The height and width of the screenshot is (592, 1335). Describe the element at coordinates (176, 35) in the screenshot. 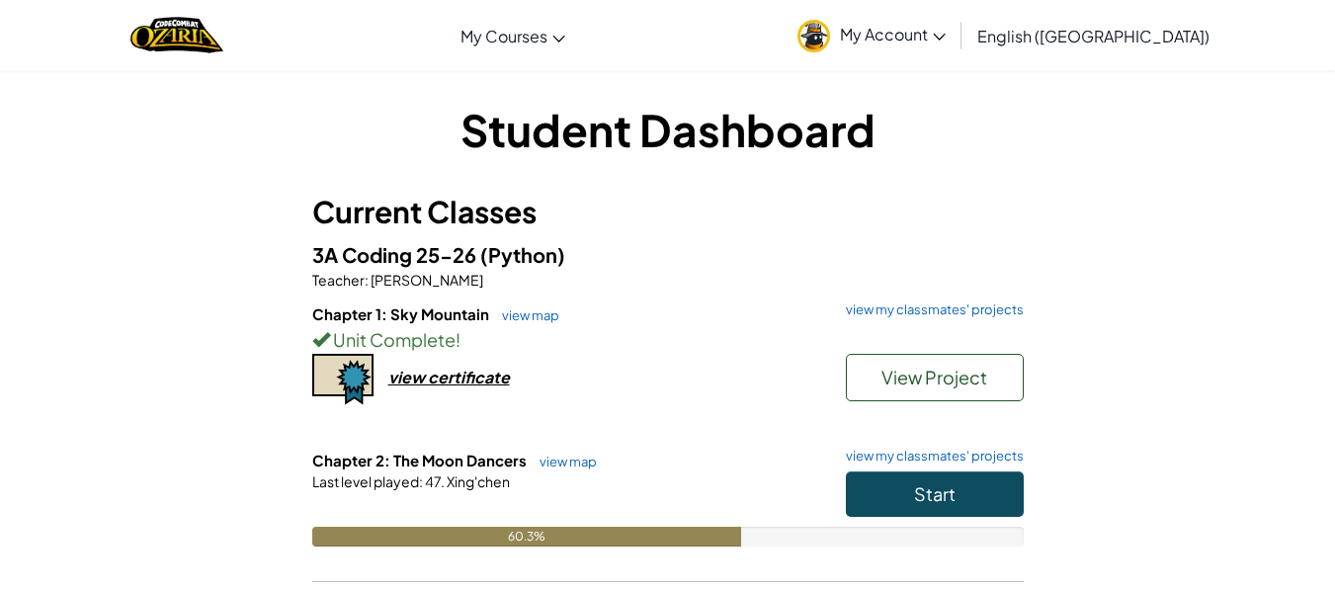

I see `a: Ozaria by CodeCombat logo` at that location.